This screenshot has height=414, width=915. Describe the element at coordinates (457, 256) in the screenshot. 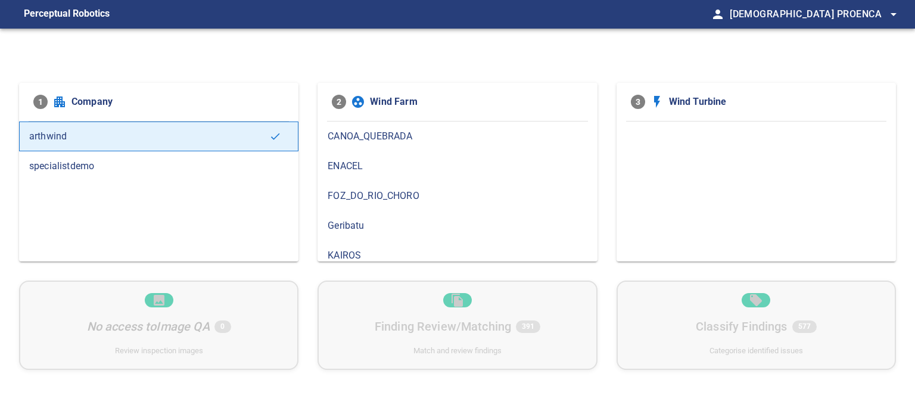

I see `span: KAIROS` at that location.